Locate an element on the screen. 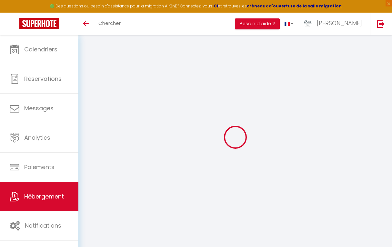 The image size is (392, 247). span: Hébergement is located at coordinates (44, 196).